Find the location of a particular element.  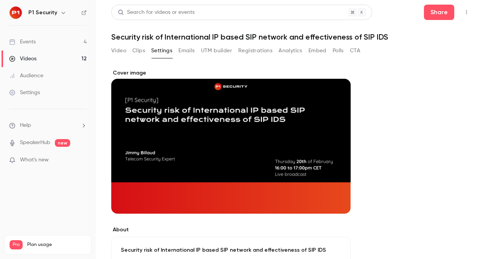

span: Help is located at coordinates (25, 125).